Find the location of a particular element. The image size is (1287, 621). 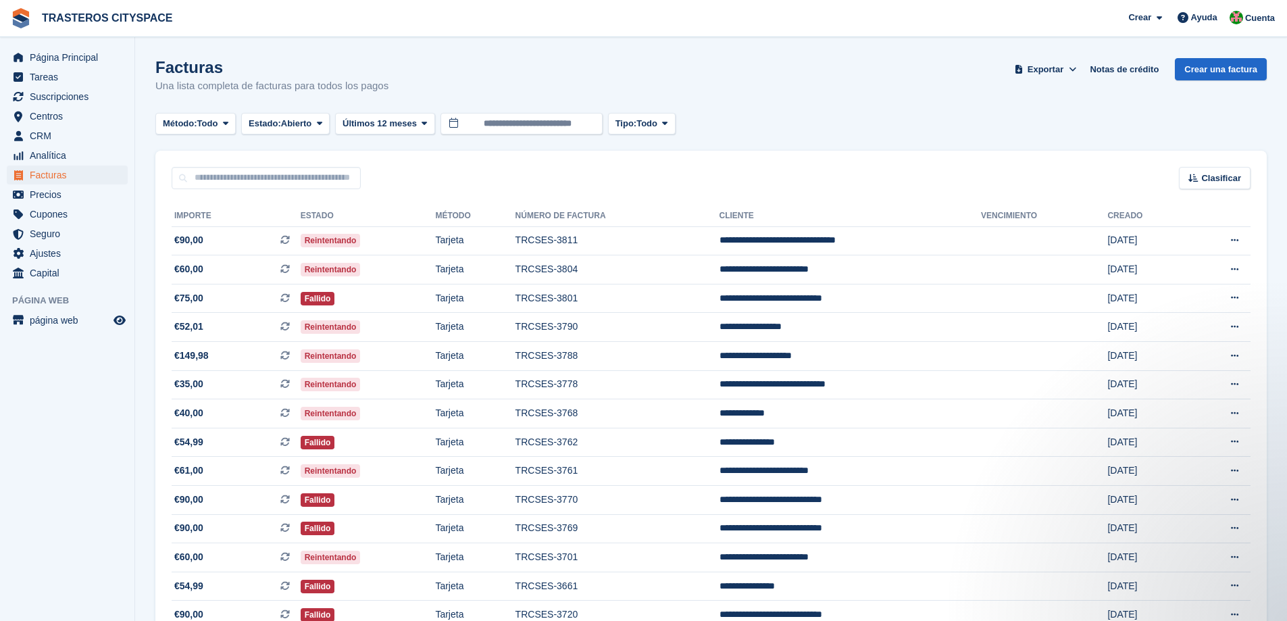

span: Exportar is located at coordinates (1045, 70).